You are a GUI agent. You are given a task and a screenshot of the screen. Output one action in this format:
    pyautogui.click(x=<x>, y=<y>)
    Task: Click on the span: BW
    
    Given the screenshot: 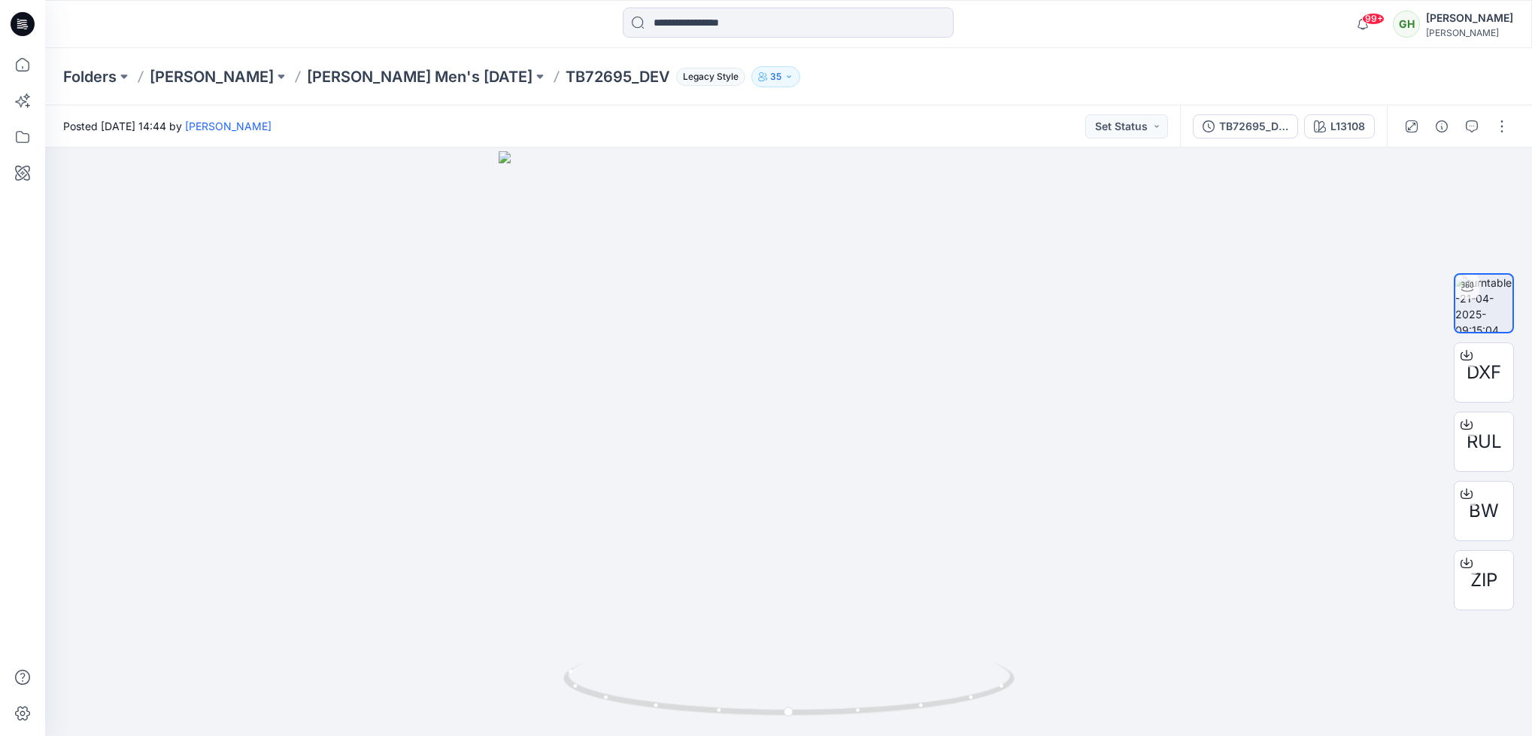 What is the action you would take?
    pyautogui.click(x=1484, y=511)
    